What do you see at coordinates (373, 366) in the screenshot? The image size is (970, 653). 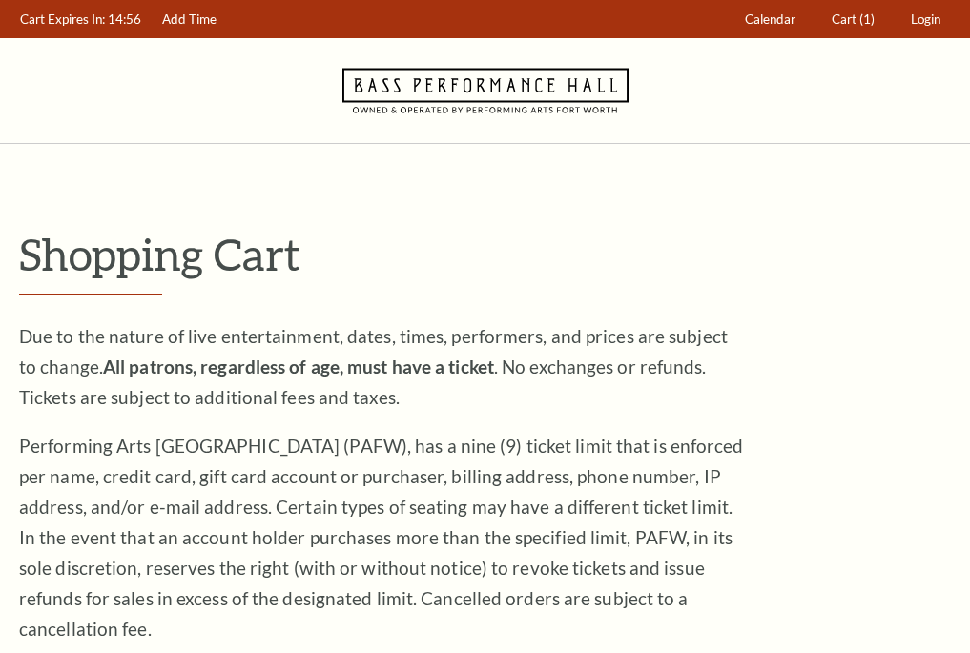 I see `span: Due to the nature of live entertainment, dates, times, performers, and prices are subject to chan...` at bounding box center [373, 366].